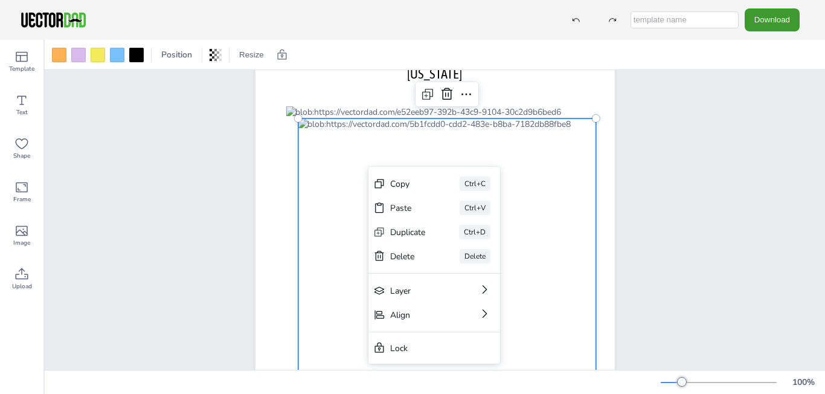 This screenshot has height=394, width=825. Describe the element at coordinates (22, 286) in the screenshot. I see `span: Upload` at that location.